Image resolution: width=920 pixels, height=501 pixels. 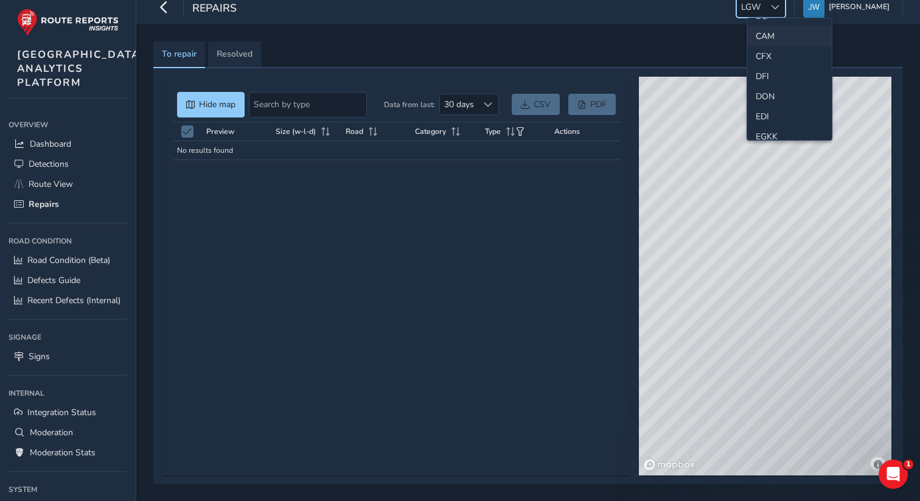 What do you see at coordinates (308, 105) in the screenshot?
I see `input: Search by type` at bounding box center [308, 105].